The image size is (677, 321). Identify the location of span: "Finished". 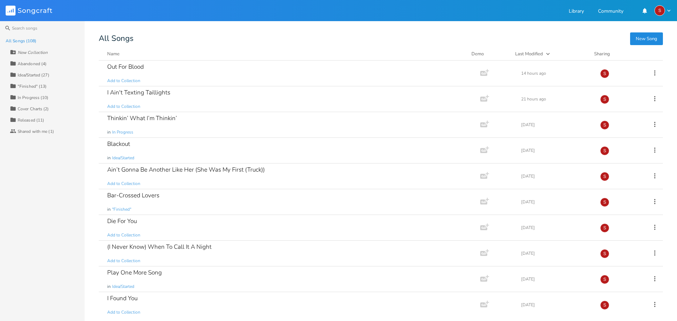
(122, 209).